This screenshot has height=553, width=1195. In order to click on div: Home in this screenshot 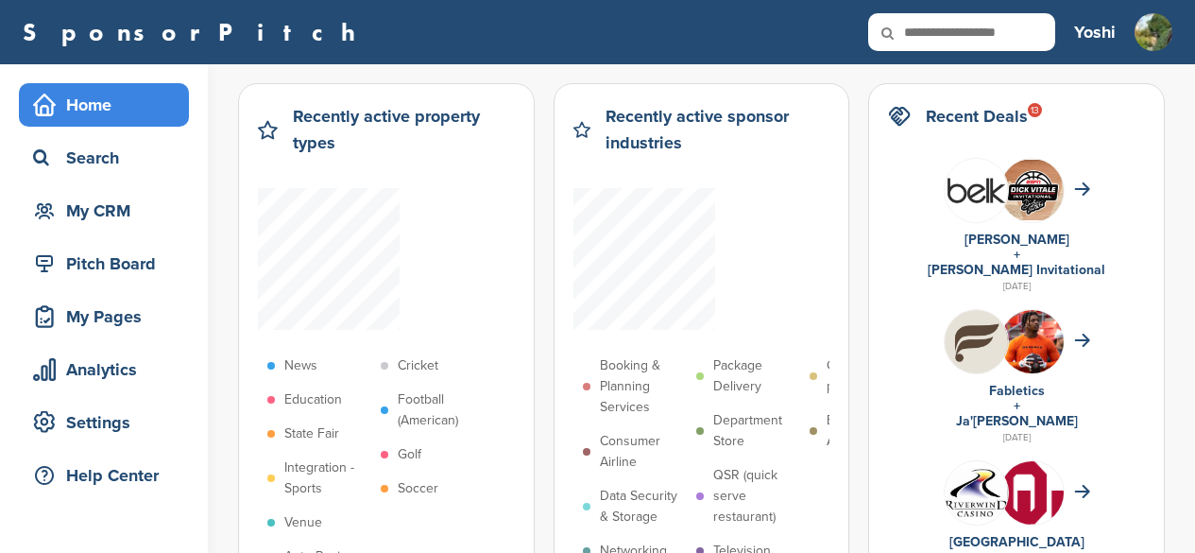, I will do `click(109, 105)`.